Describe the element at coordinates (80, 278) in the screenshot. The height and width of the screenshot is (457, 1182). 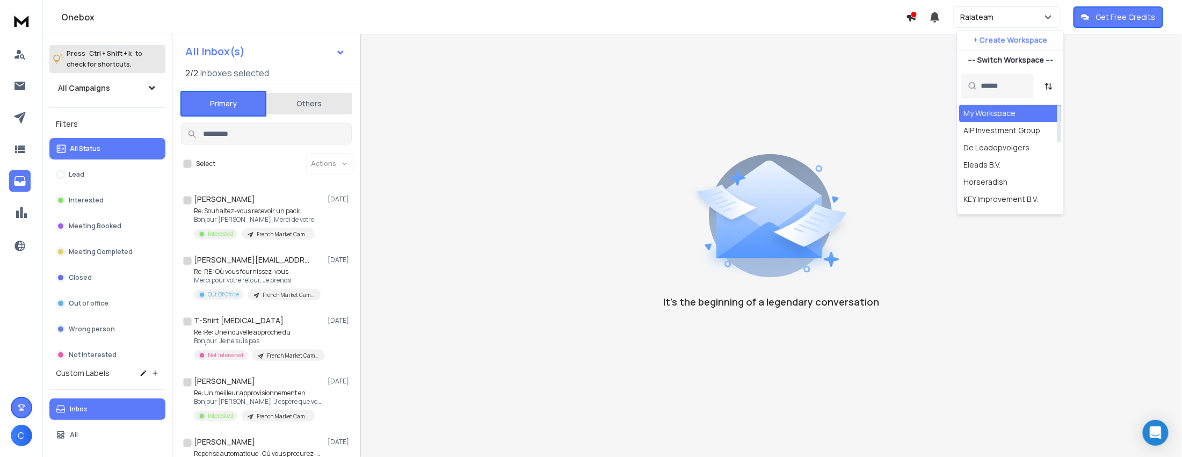
I see `p: Closed` at that location.